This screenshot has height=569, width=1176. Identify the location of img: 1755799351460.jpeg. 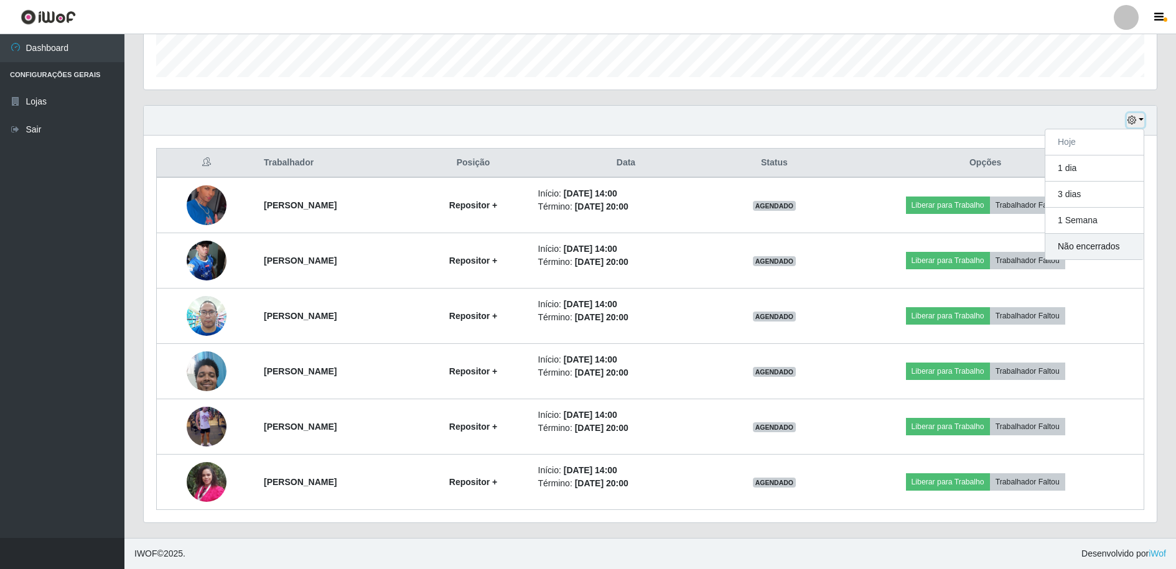
(207, 427).